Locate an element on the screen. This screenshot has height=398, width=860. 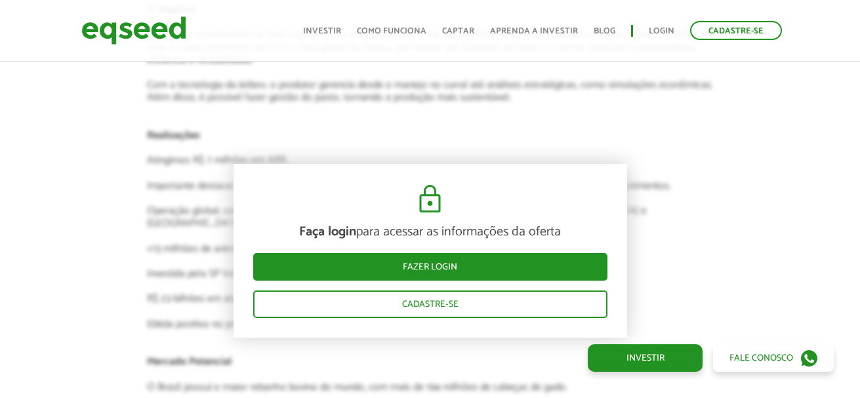
a: Aprenda a investir is located at coordinates (534, 31).